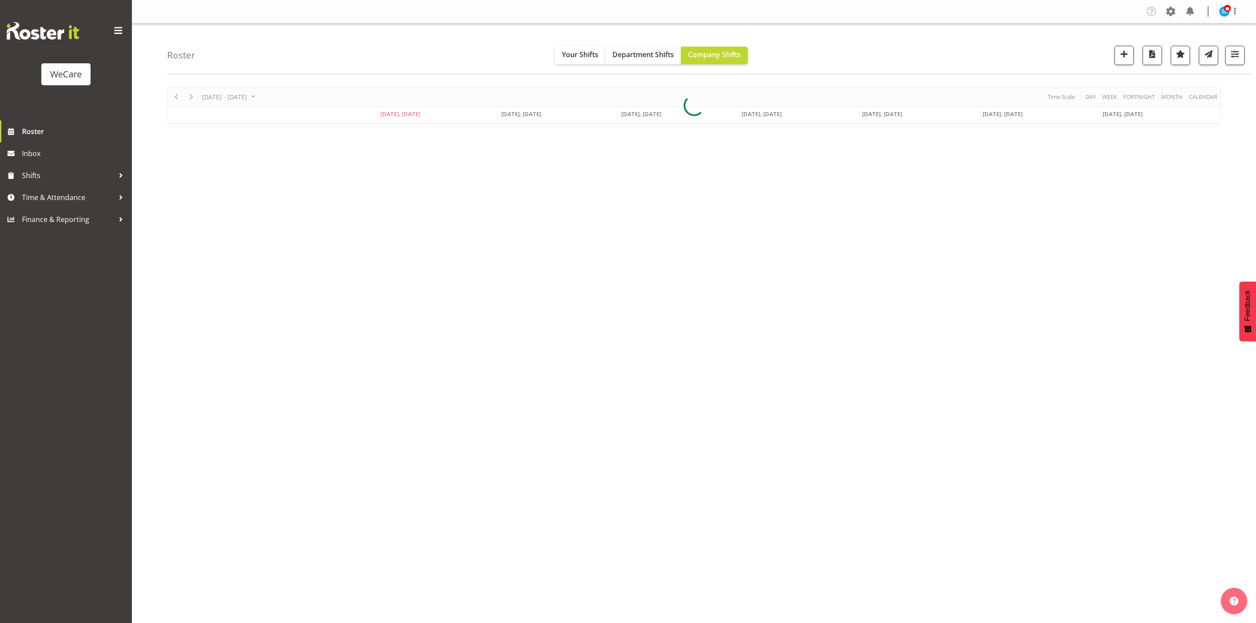  I want to click on button: Department Shifts, so click(643, 55).